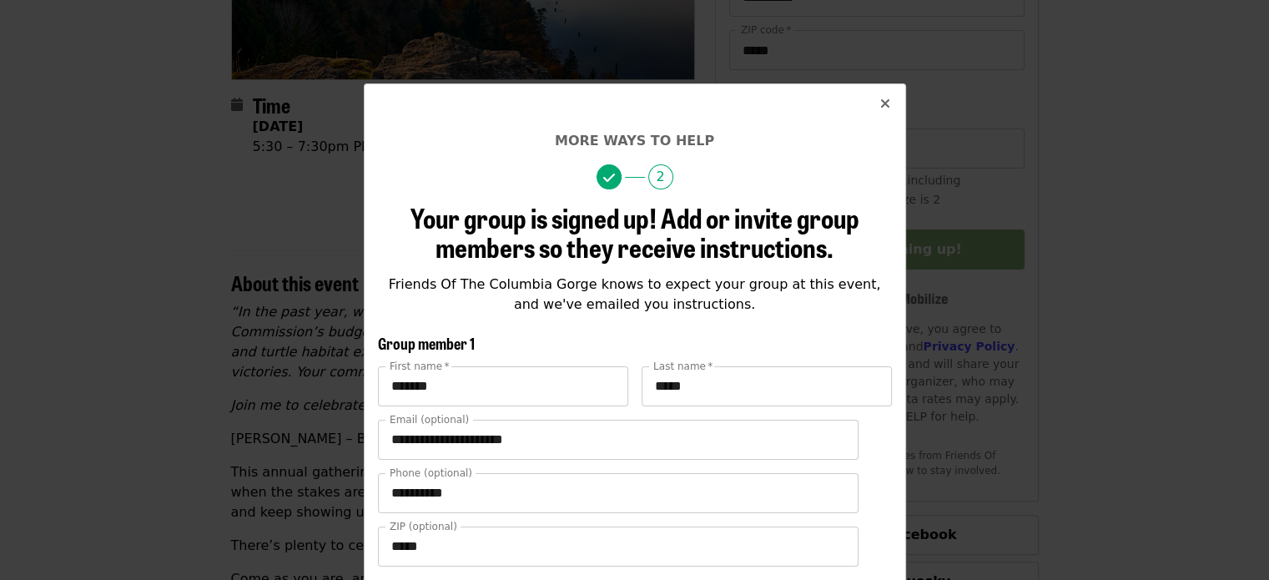 This screenshot has width=1269, height=580. Describe the element at coordinates (885, 103) in the screenshot. I see `i: times icon` at that location.